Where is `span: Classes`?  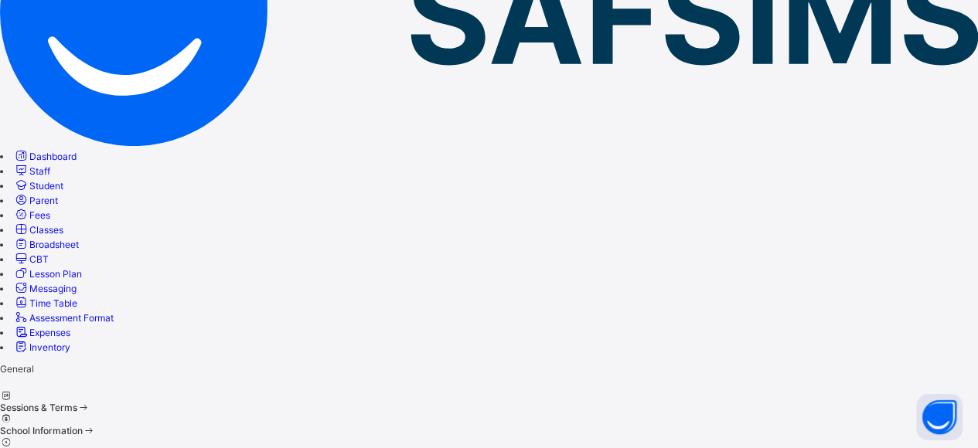
span: Classes is located at coordinates (46, 230).